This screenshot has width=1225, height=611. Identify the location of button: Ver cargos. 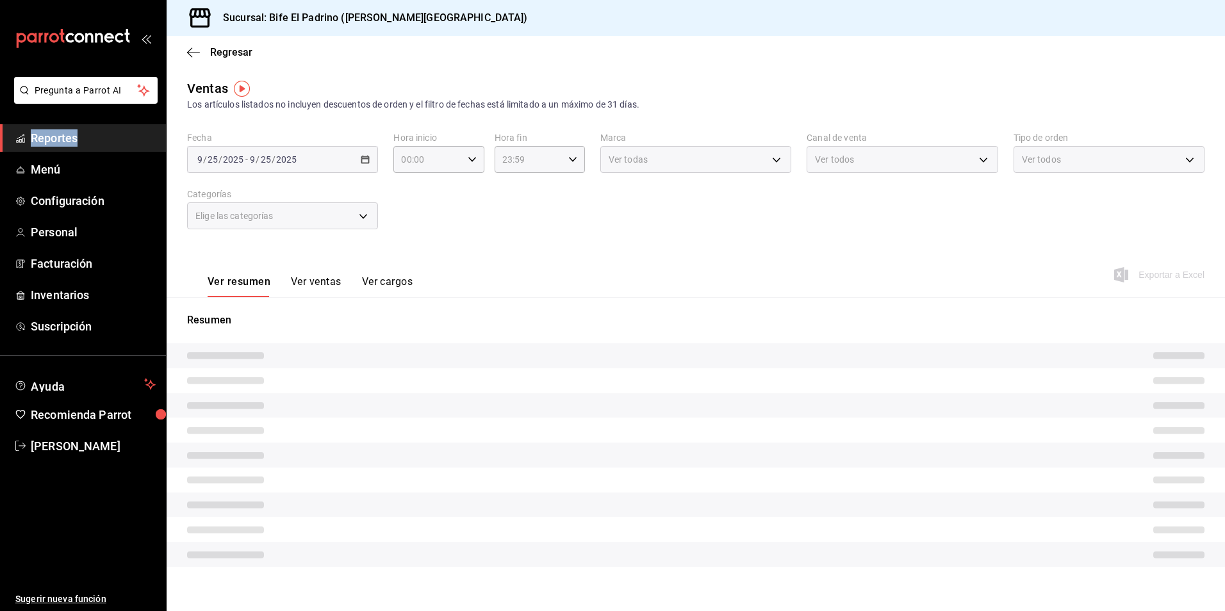
(388, 286).